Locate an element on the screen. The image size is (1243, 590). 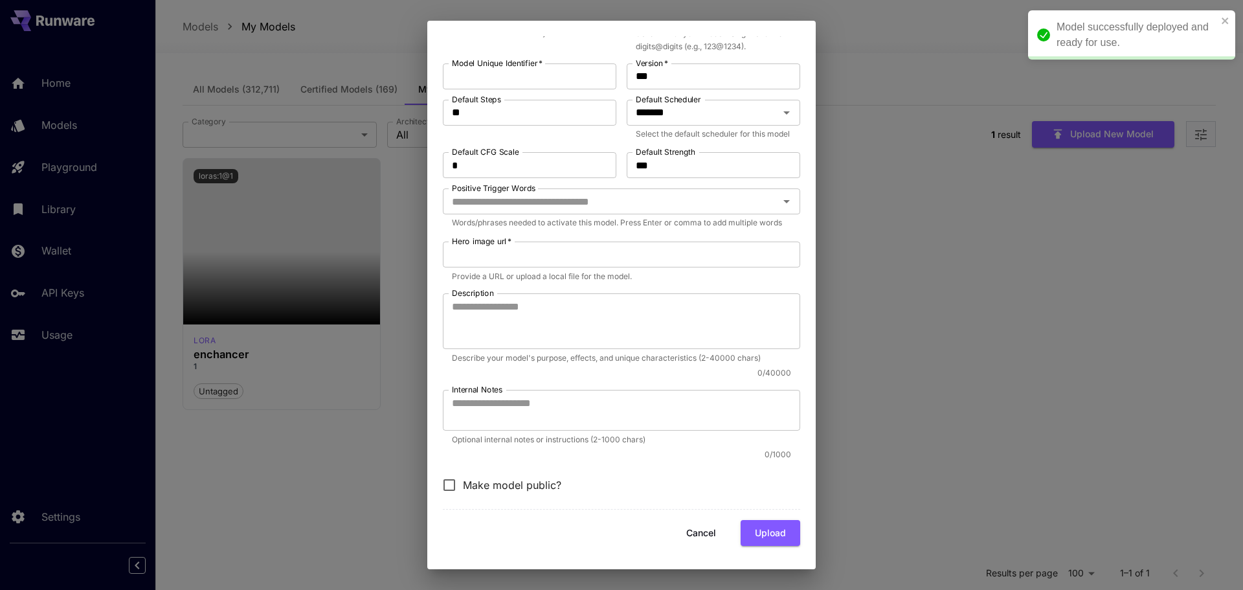
div: Chat Widget is located at coordinates (1210, 559).